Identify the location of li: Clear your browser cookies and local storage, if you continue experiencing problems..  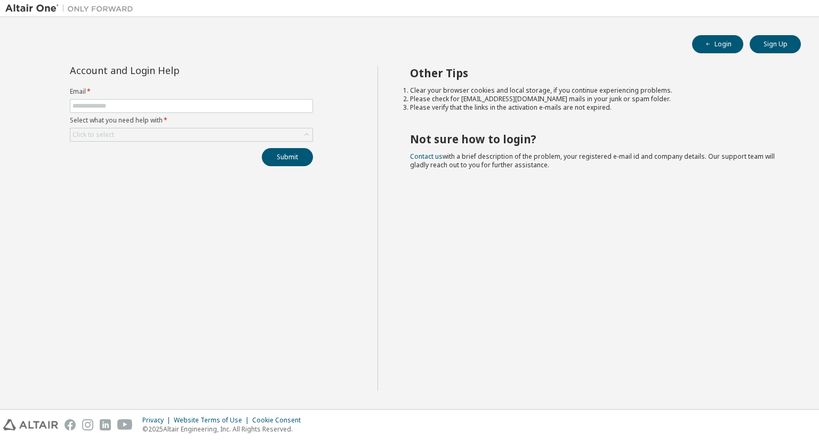
(596, 91).